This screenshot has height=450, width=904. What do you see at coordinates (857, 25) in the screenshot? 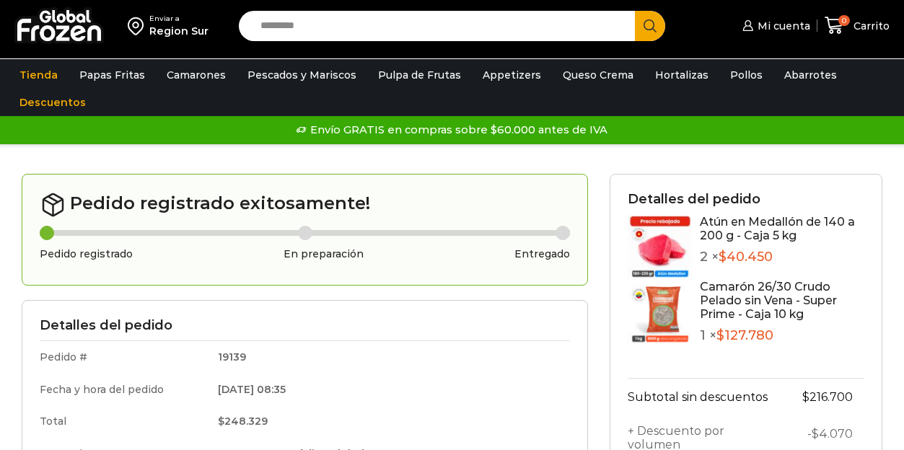
I see `a: 0 Carrito` at bounding box center [857, 25].